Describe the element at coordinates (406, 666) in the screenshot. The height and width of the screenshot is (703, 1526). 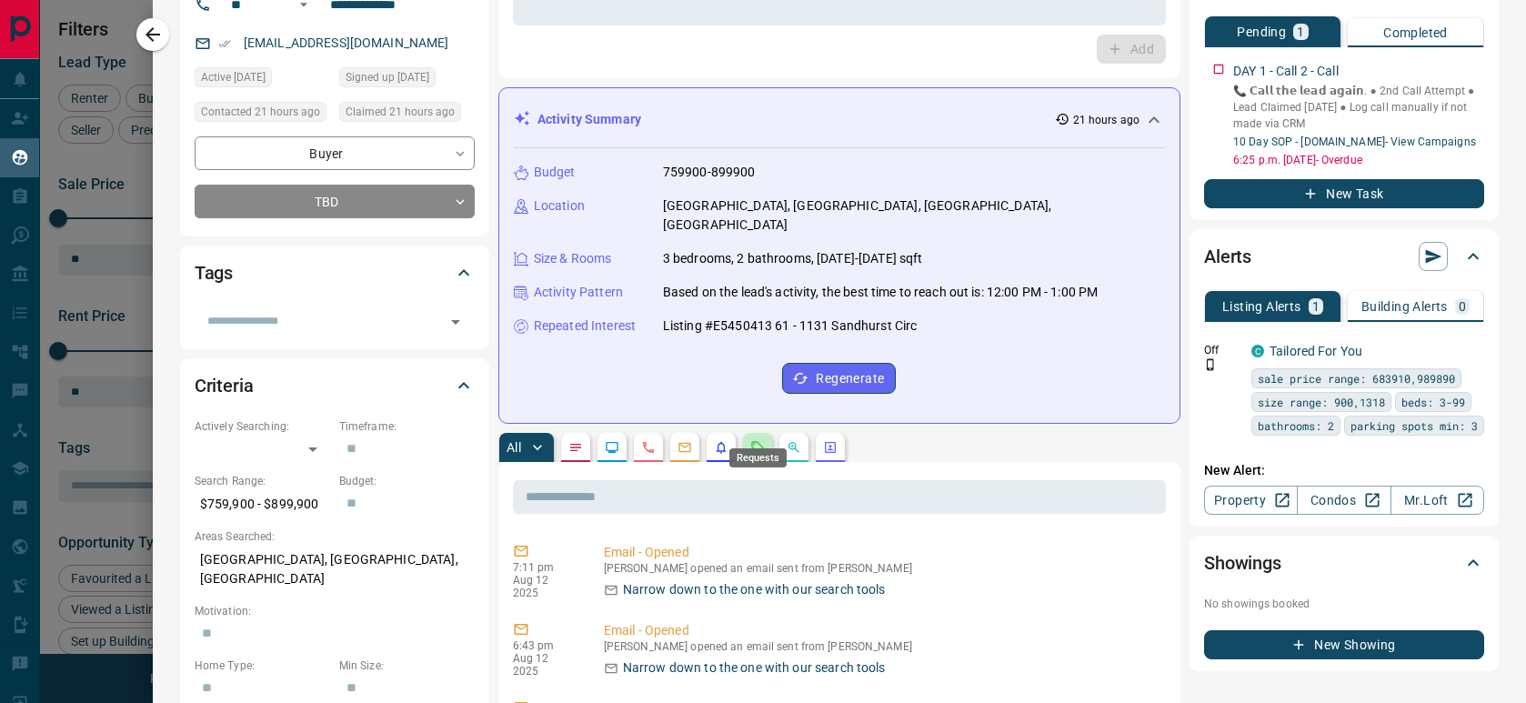
I see `p: Min Size:` at that location.